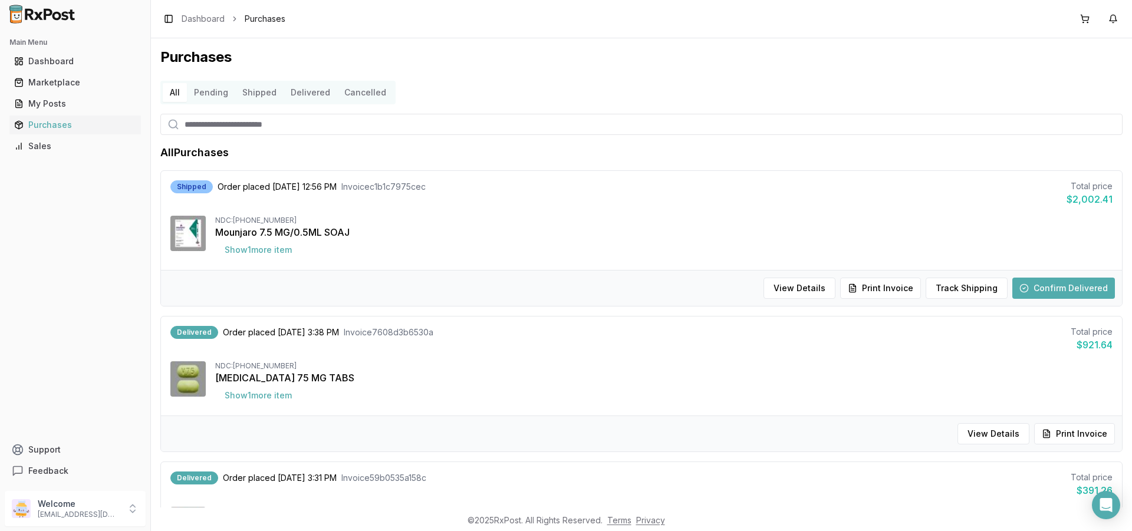 Image resolution: width=1132 pixels, height=531 pixels. I want to click on div: $2,002.41, so click(1089, 199).